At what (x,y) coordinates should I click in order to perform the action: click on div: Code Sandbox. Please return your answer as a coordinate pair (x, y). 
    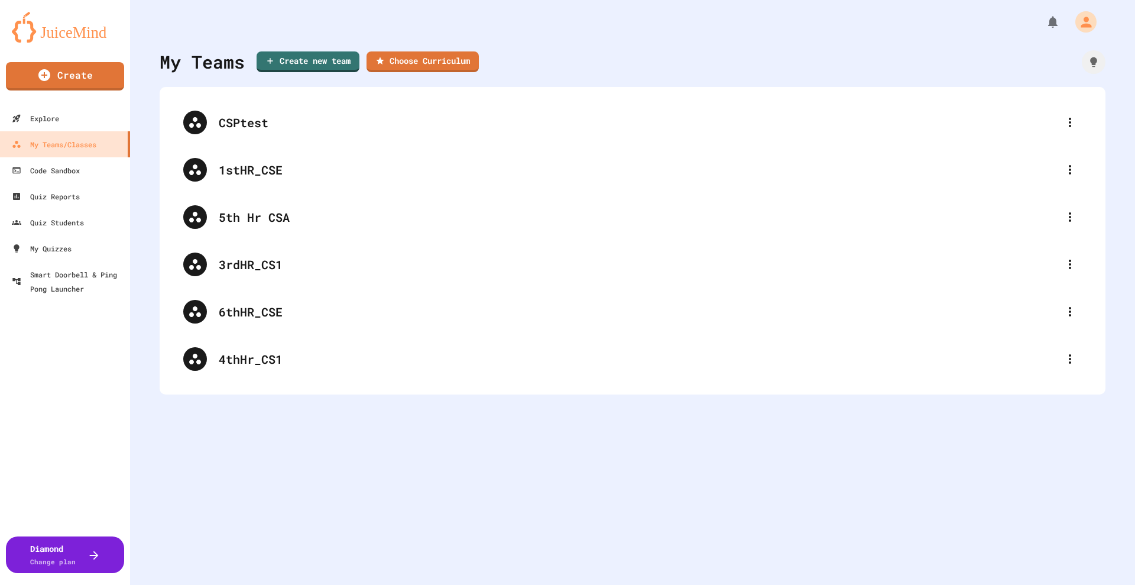
    Looking at the image, I should click on (46, 170).